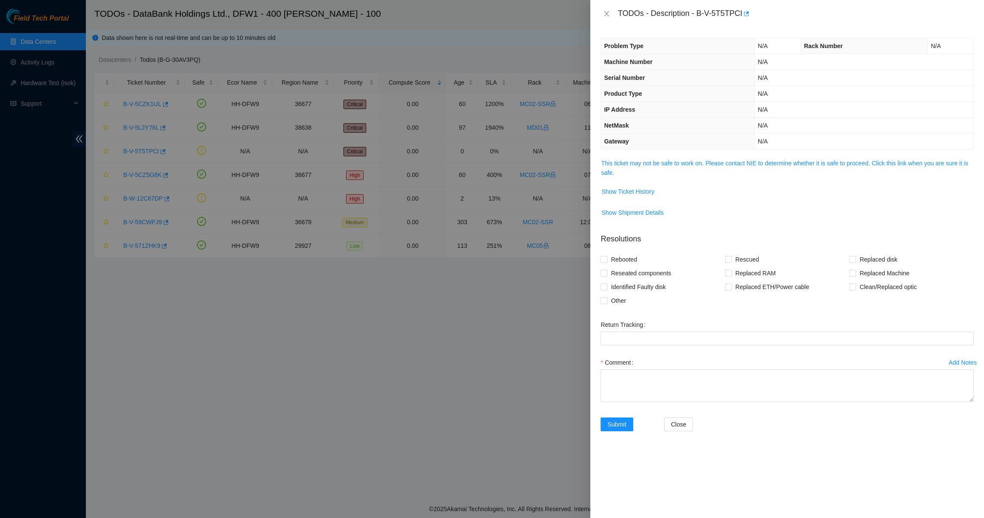 This screenshot has height=518, width=984. Describe the element at coordinates (641, 273) in the screenshot. I see `span: Reseated components` at that location.